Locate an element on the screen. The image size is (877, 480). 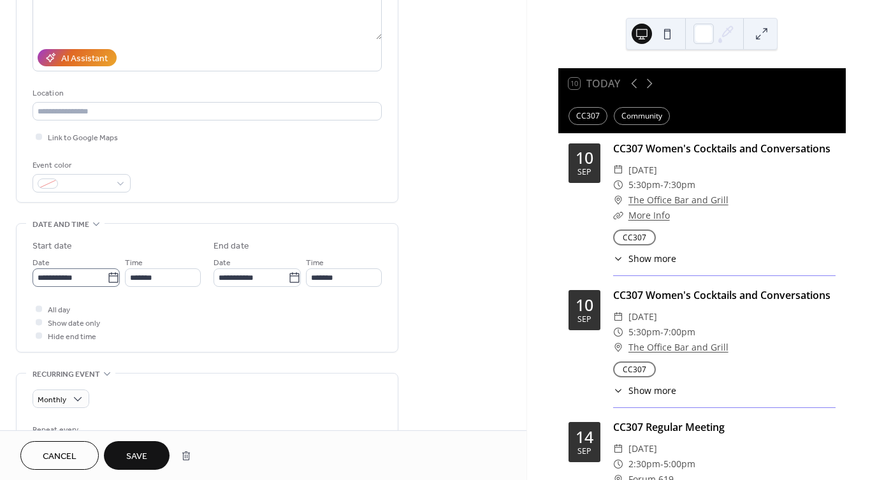
button: AI Assistant is located at coordinates (77, 57).